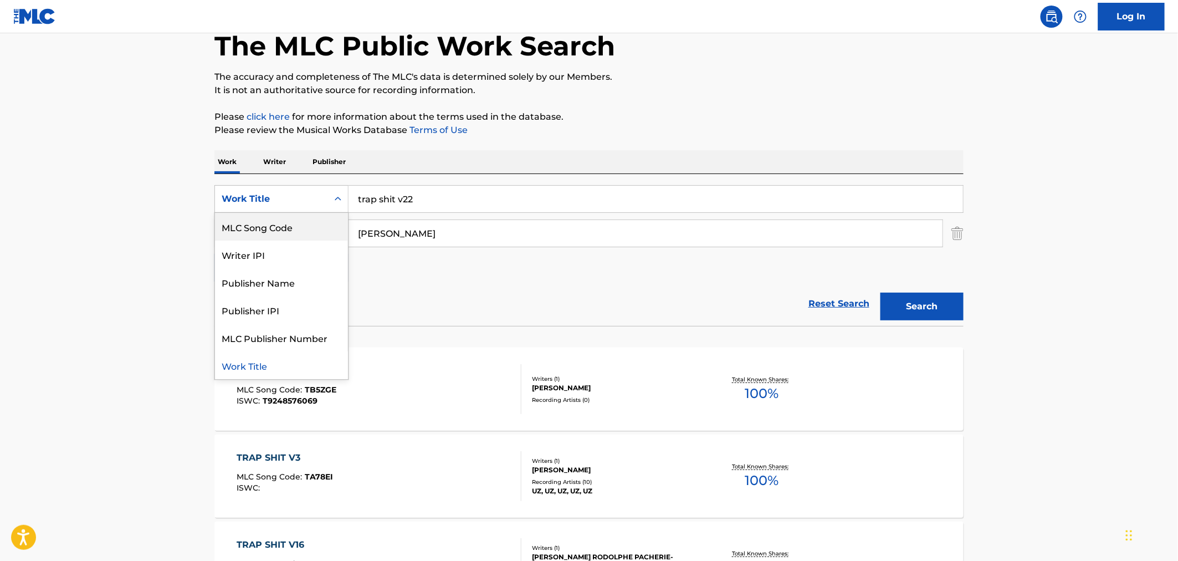 The height and width of the screenshot is (561, 1178). I want to click on span: T9248576069, so click(290, 401).